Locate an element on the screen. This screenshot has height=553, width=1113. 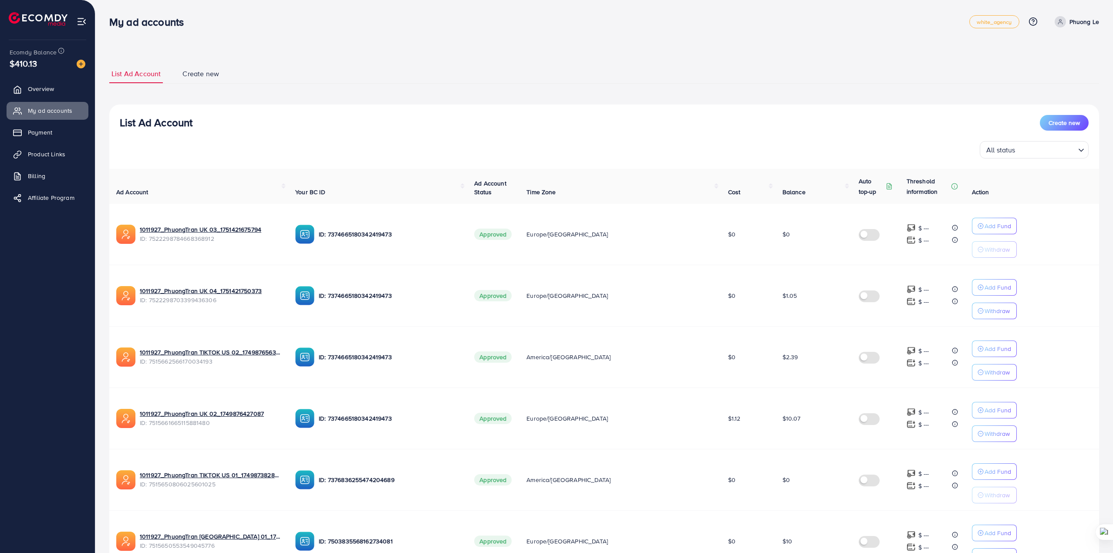
span: $410.13 is located at coordinates (23, 63).